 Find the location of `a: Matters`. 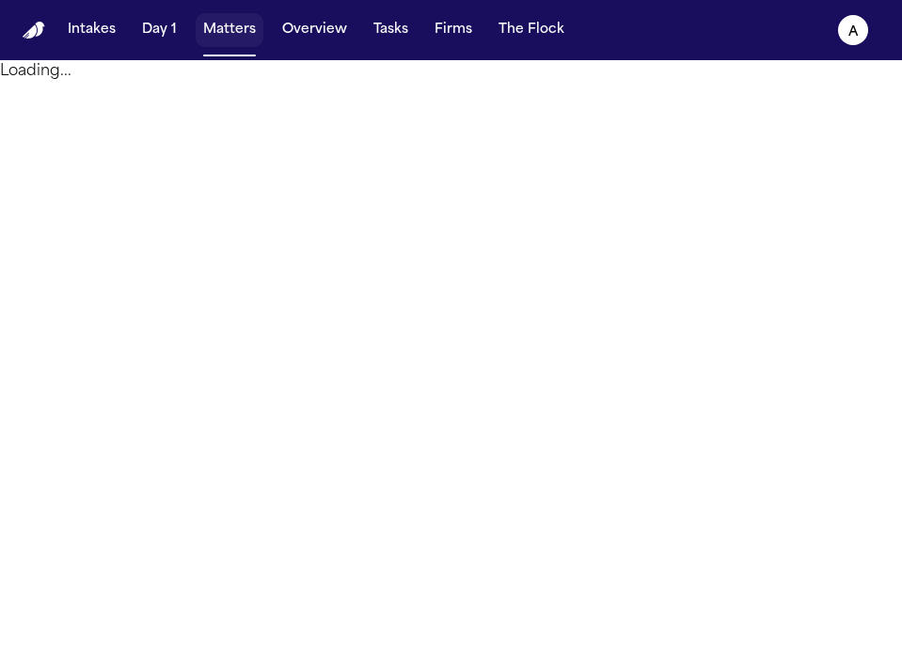

a: Matters is located at coordinates (230, 30).